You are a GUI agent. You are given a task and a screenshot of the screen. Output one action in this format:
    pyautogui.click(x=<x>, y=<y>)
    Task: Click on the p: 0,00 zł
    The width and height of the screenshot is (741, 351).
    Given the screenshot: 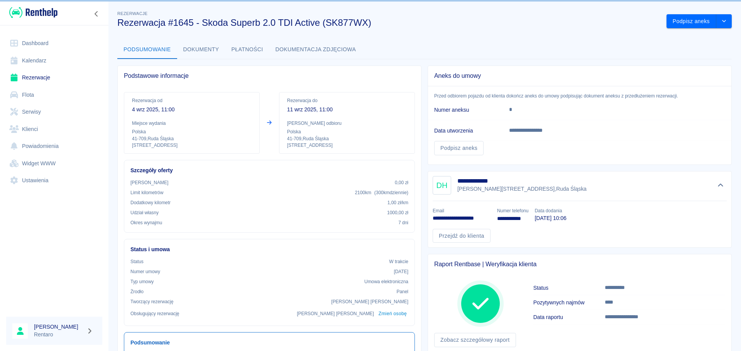 What is the action you would take?
    pyautogui.click(x=401, y=183)
    